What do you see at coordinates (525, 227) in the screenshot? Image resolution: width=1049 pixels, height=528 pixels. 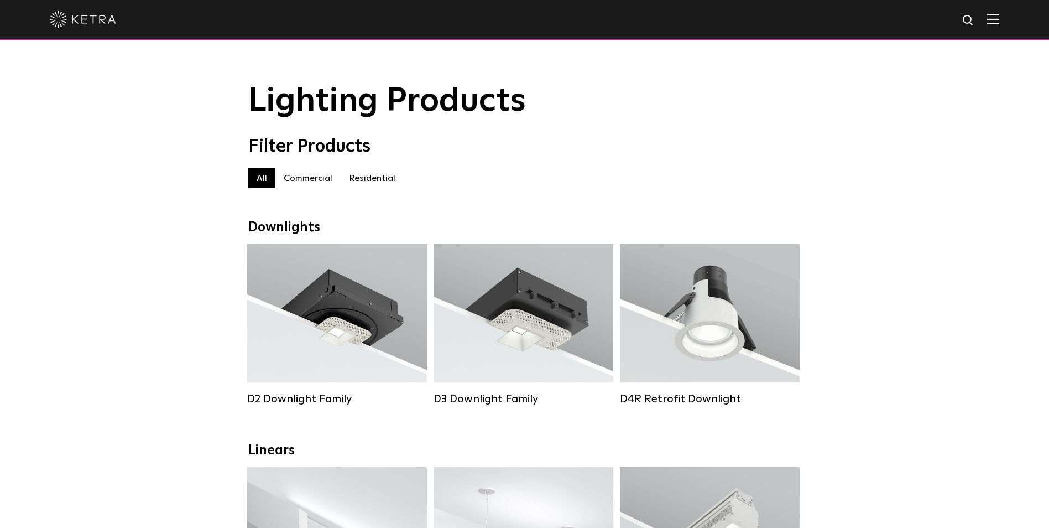 I see `div: Downlights` at bounding box center [525, 227].